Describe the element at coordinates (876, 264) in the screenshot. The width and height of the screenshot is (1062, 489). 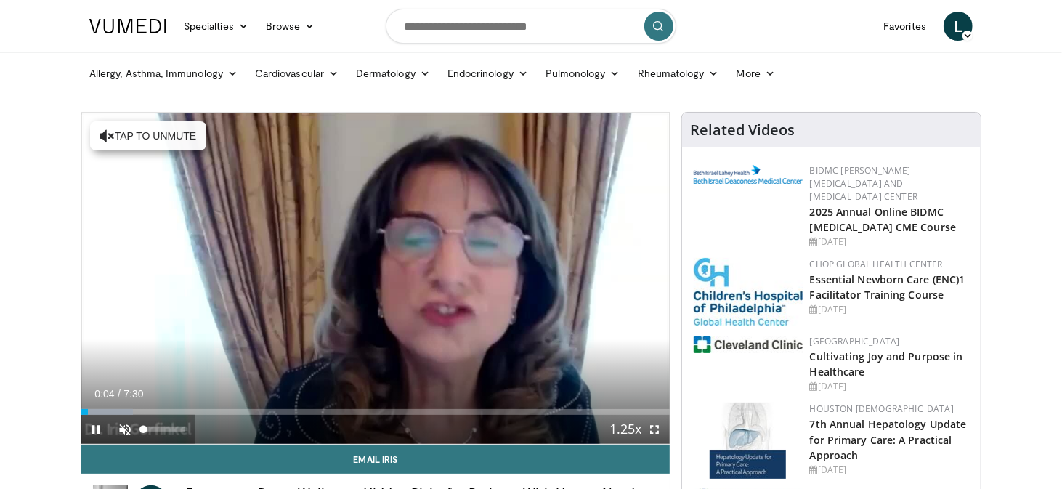
I see `a: CHOP Global Health Center` at that location.